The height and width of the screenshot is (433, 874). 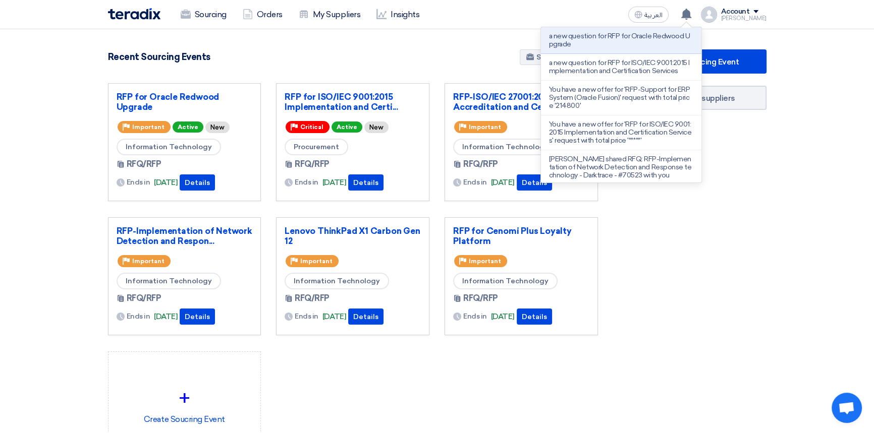 I want to click on a: Insights, so click(x=398, y=15).